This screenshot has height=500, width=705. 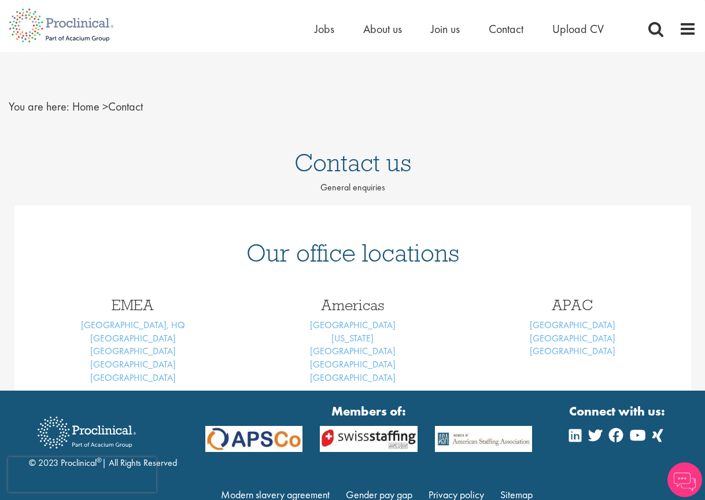 I want to click on h1: Our office locations, so click(x=353, y=253).